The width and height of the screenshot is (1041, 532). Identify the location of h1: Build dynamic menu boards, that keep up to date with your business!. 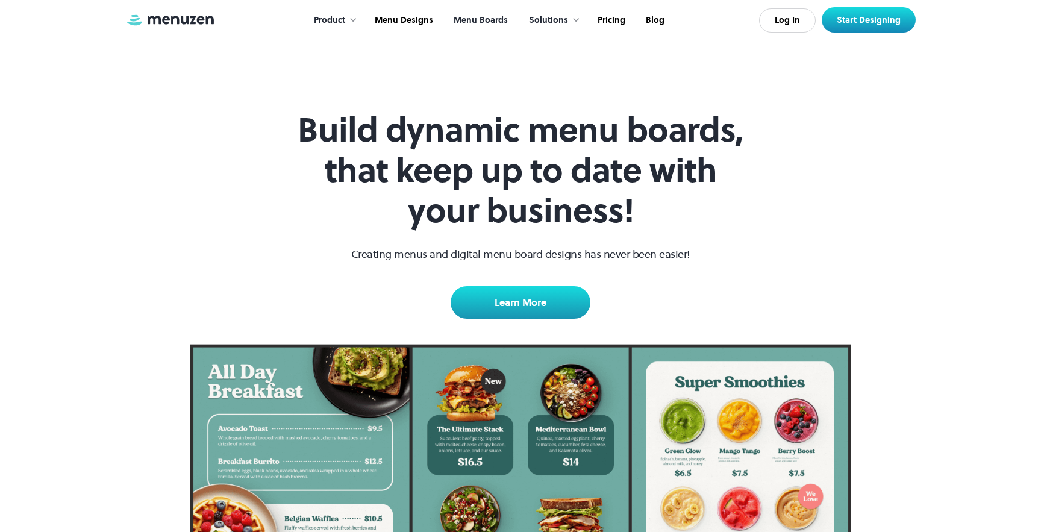
(521, 171).